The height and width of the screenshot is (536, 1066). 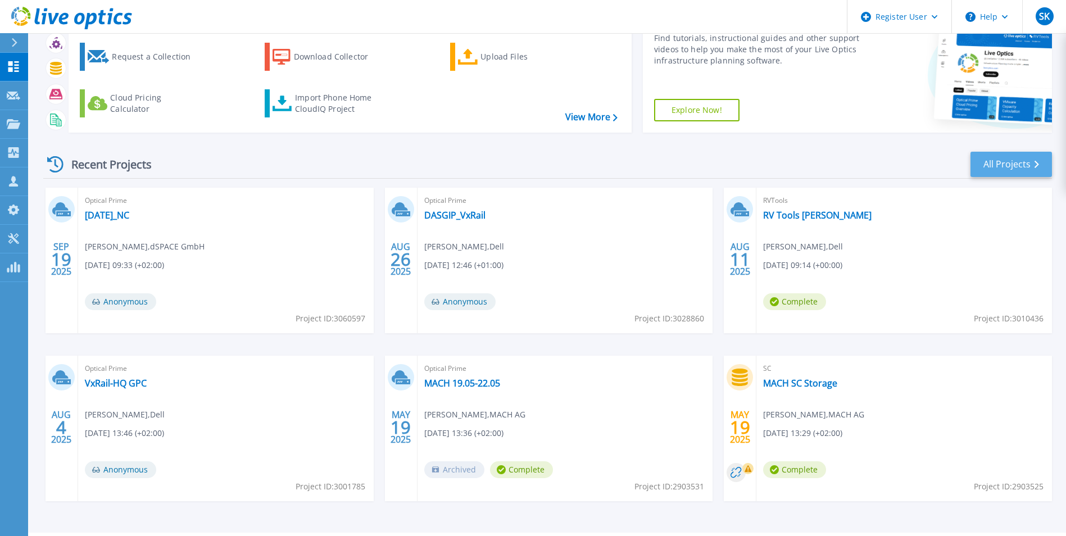 I want to click on span: Project ID: 2903531, so click(x=669, y=487).